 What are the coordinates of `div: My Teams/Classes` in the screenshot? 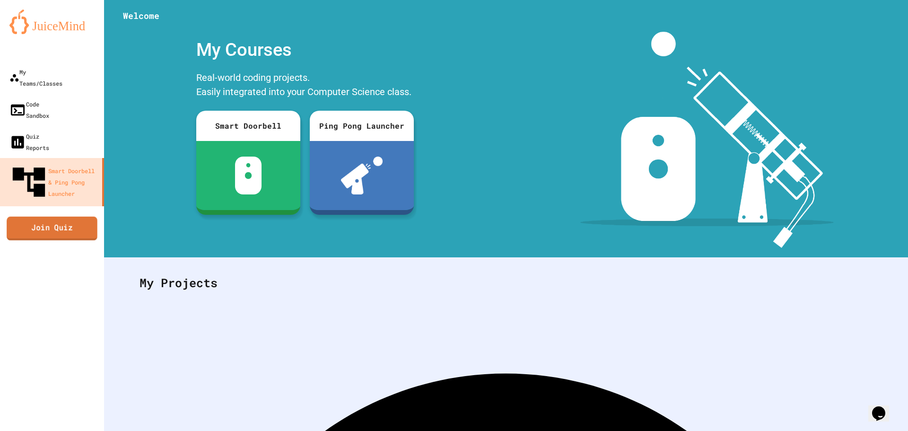 It's located at (36, 78).